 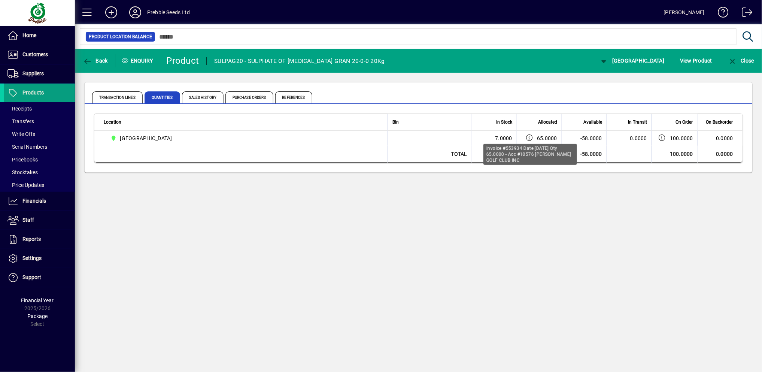 I want to click on div: Enquiry, so click(x=138, y=61).